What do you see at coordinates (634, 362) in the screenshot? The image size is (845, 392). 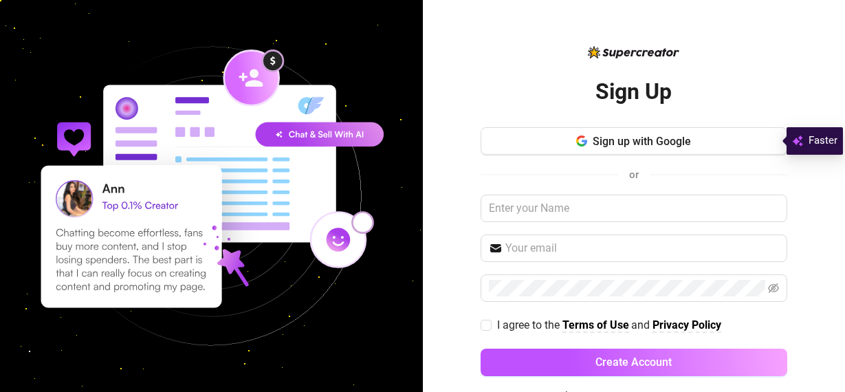 I see `button: Create Account` at bounding box center [634, 362].